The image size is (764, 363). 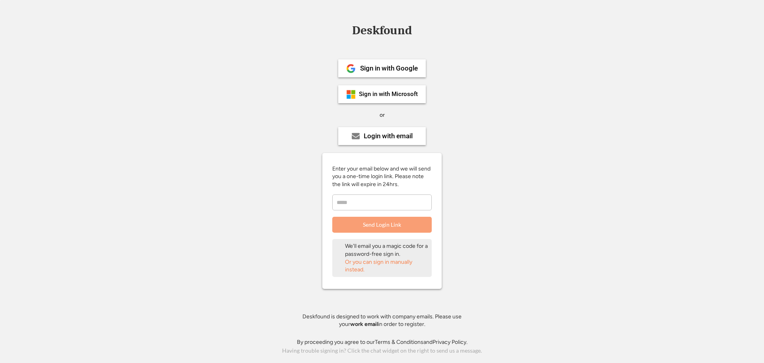 I want to click on strong: work email, so click(x=364, y=324).